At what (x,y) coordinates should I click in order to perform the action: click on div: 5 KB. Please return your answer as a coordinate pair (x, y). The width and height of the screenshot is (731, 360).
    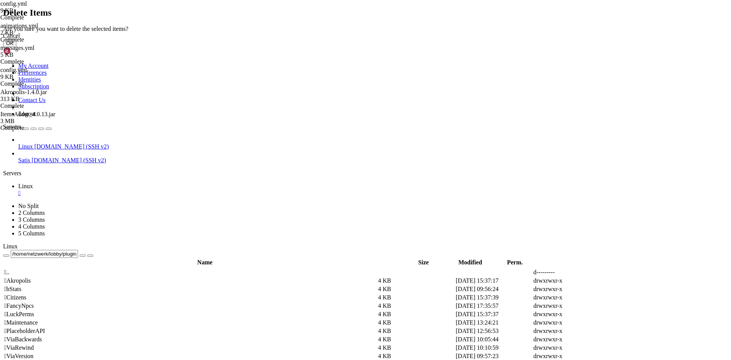
    Looking at the image, I should click on (38, 55).